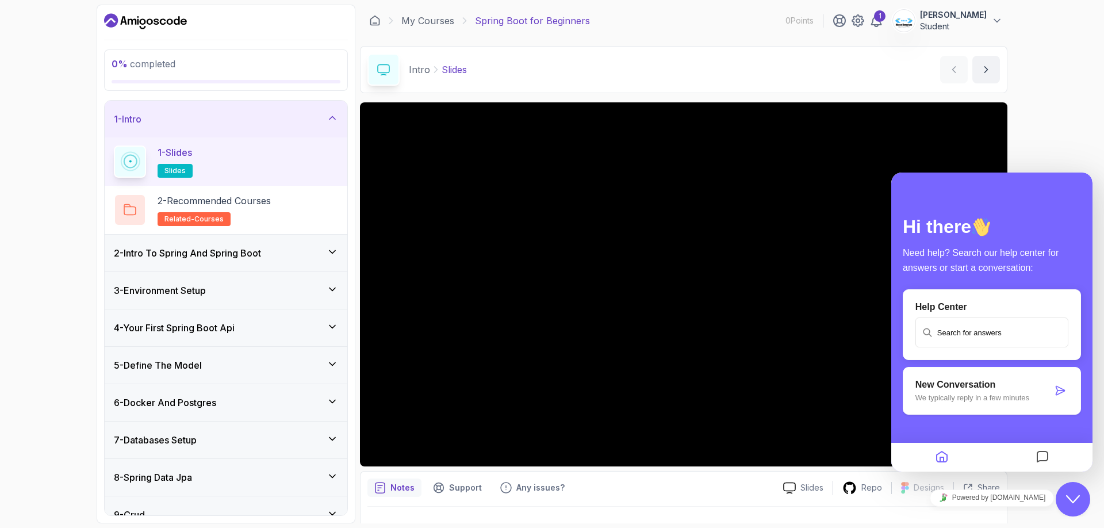 This screenshot has width=1104, height=528. Describe the element at coordinates (876, 21) in the screenshot. I see `a: 1` at that location.